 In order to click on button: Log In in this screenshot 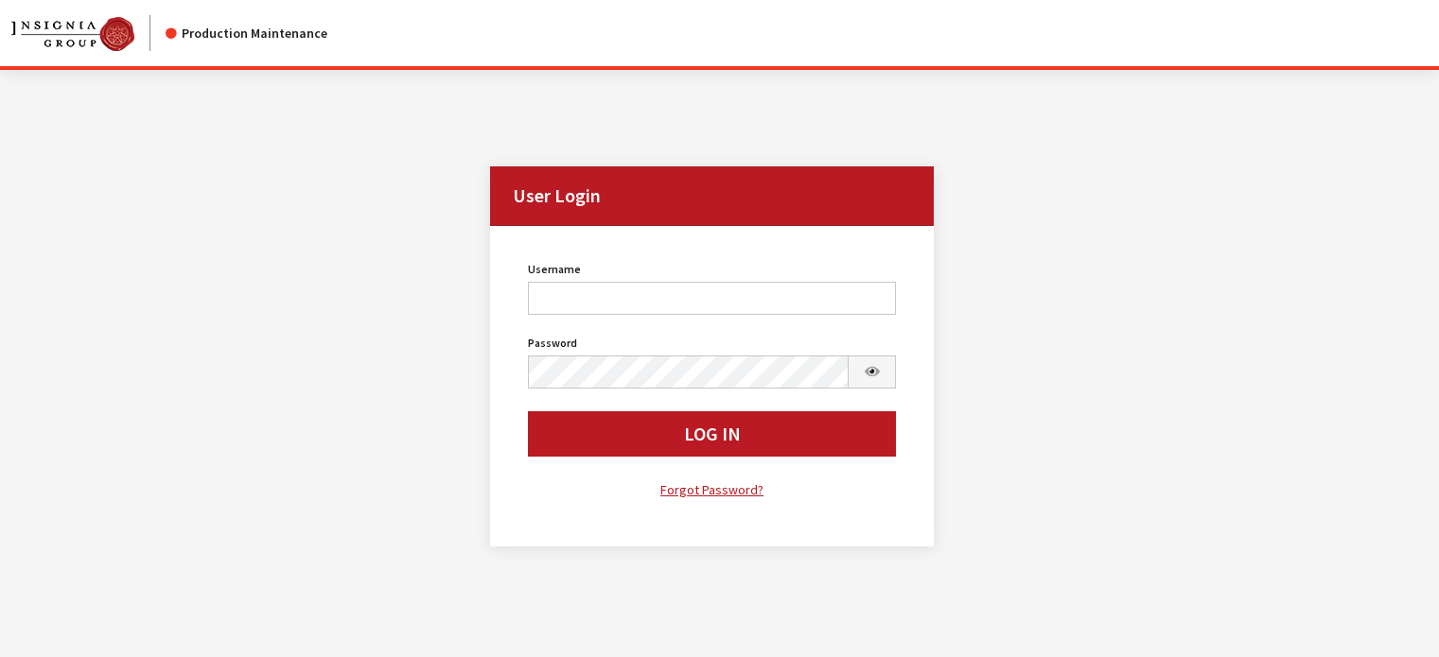, I will do `click(712, 434)`.